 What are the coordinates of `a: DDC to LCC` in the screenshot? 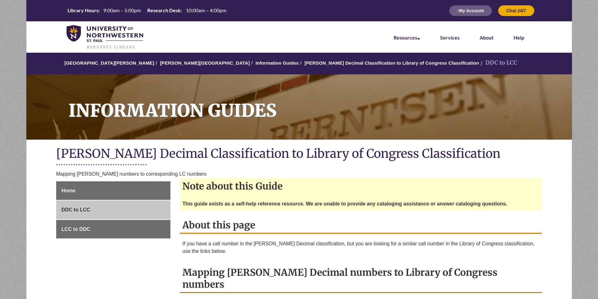 It's located at (113, 210).